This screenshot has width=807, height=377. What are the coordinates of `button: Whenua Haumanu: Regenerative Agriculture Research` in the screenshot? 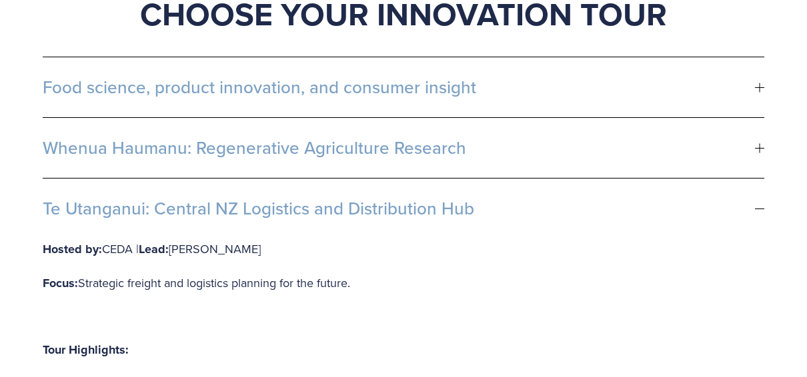 It's located at (403, 148).